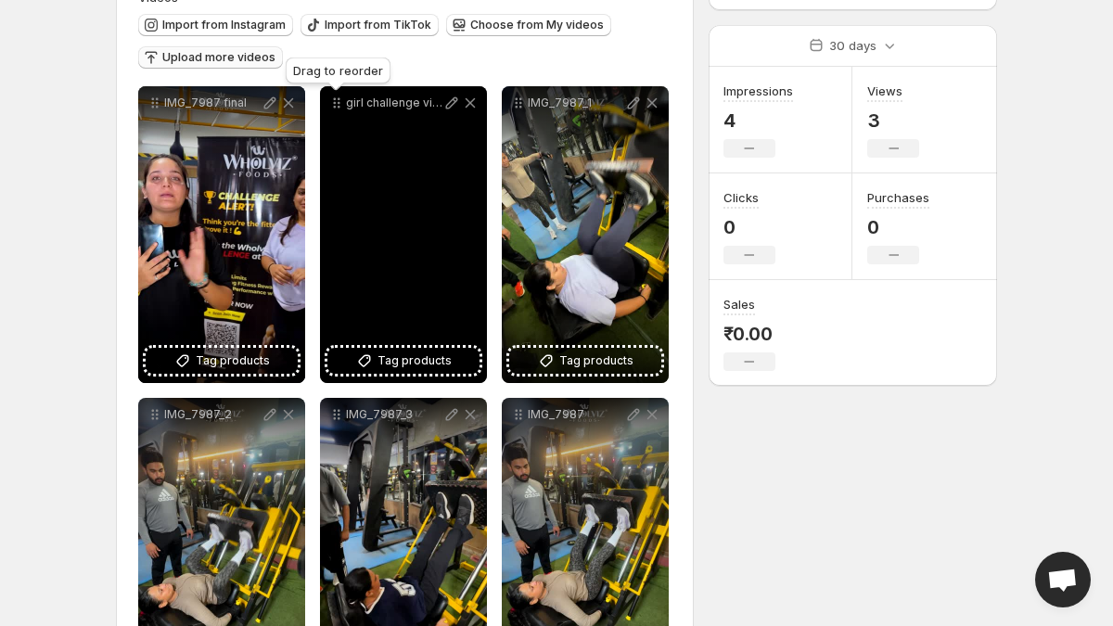  Describe the element at coordinates (537, 25) in the screenshot. I see `span: Choose from My videos` at that location.